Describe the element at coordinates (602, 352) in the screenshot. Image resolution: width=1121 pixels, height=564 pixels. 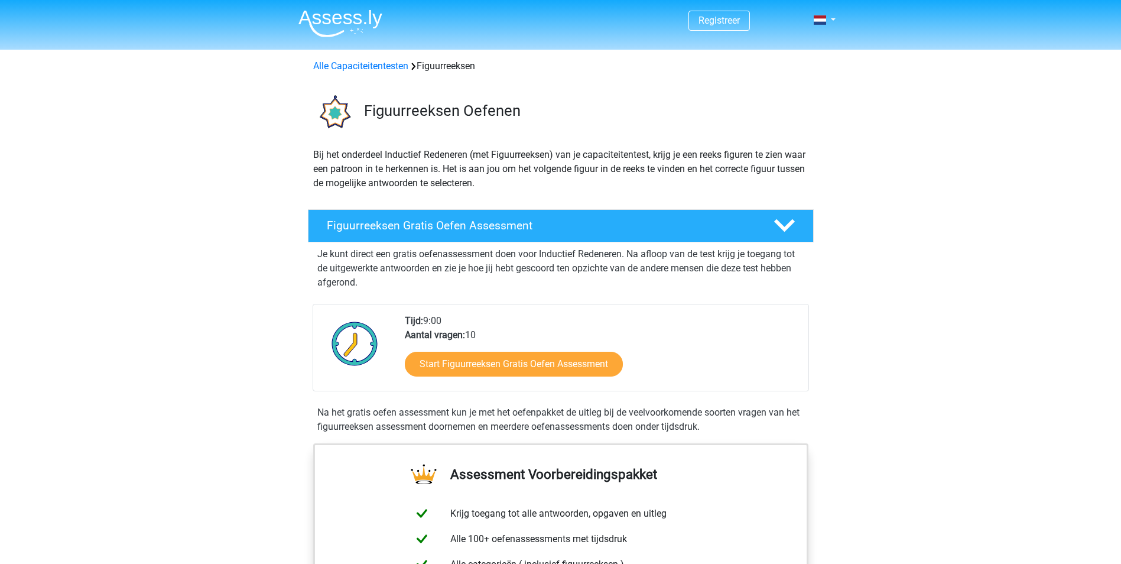
I see `div: 9:00 10` at that location.